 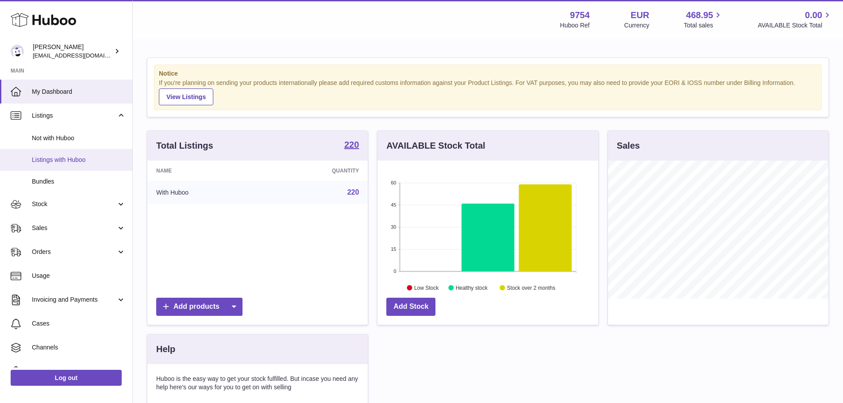 I want to click on span: Invoicing and Payments, so click(x=74, y=300).